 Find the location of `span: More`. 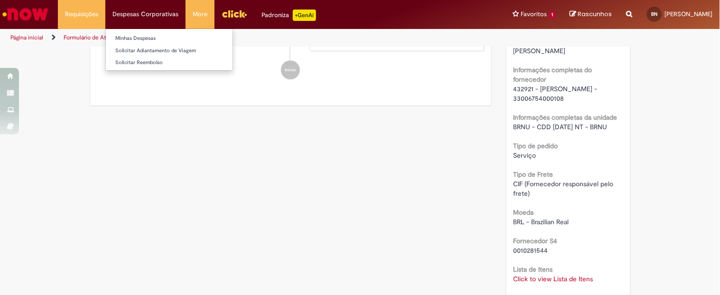

span: More is located at coordinates (200, 14).